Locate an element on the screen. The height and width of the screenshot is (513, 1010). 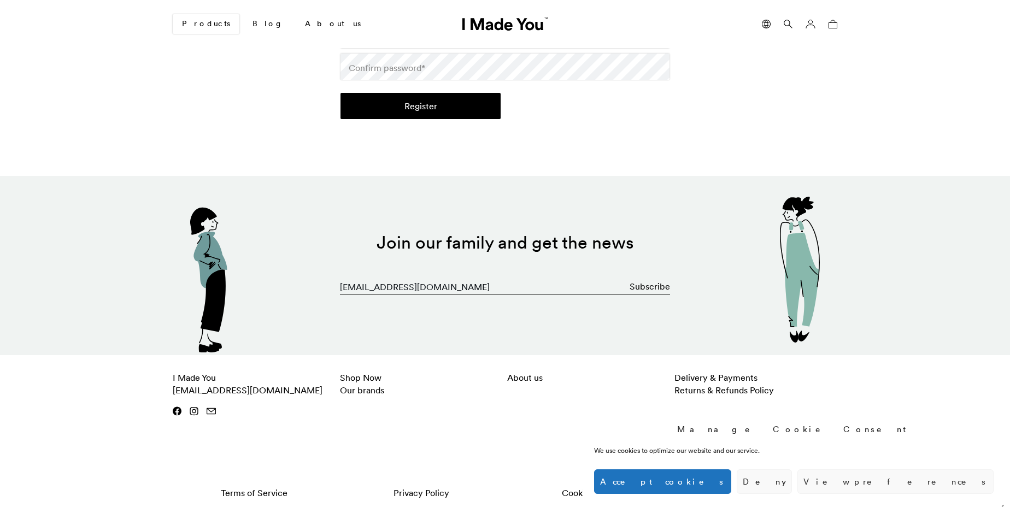
a: Our brands is located at coordinates (362, 390).